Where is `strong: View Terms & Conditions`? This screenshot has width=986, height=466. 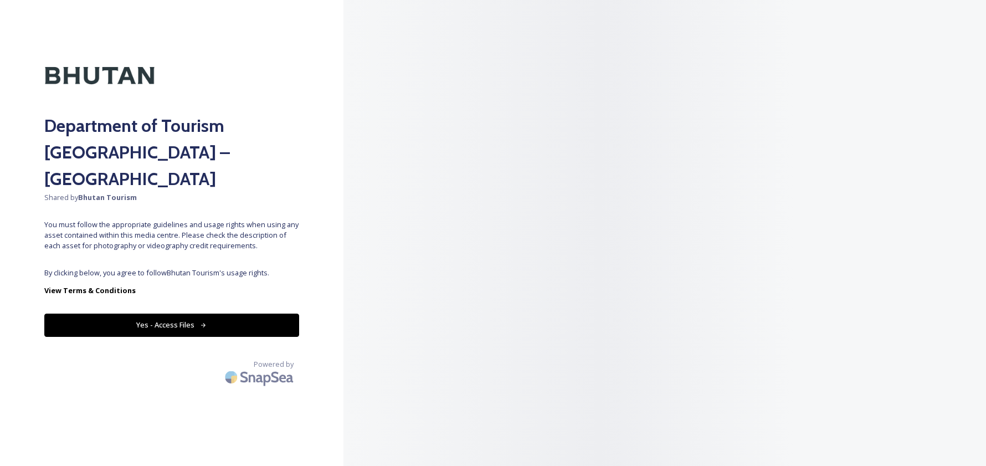 strong: View Terms & Conditions is located at coordinates (90, 290).